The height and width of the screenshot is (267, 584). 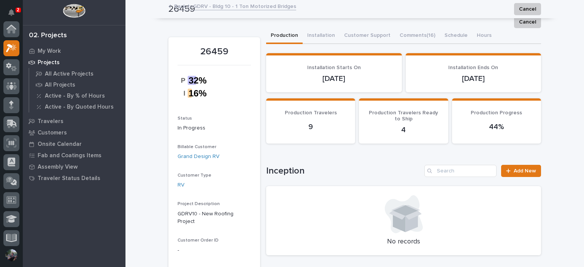 I want to click on a: Projects, so click(x=74, y=62).